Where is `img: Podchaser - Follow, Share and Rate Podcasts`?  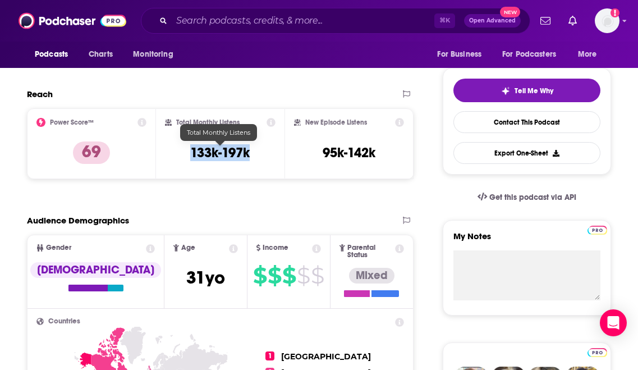
img: Podchaser - Follow, Share and Rate Podcasts is located at coordinates (72, 21).